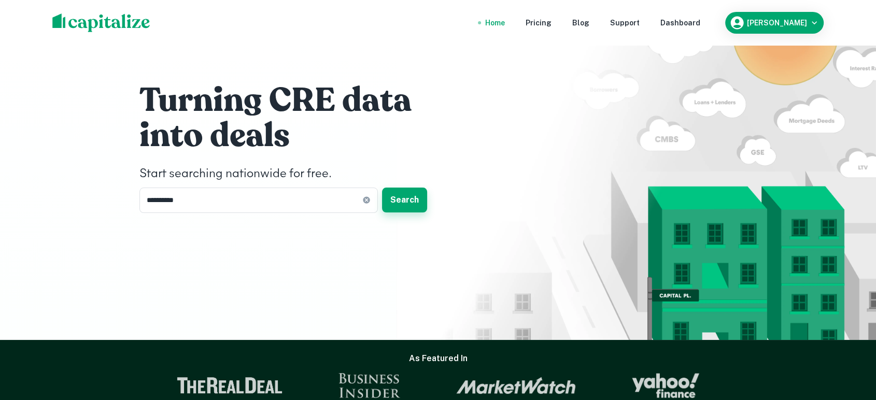 Image resolution: width=876 pixels, height=400 pixels. What do you see at coordinates (516, 386) in the screenshot?
I see `img: Market Watch` at bounding box center [516, 386].